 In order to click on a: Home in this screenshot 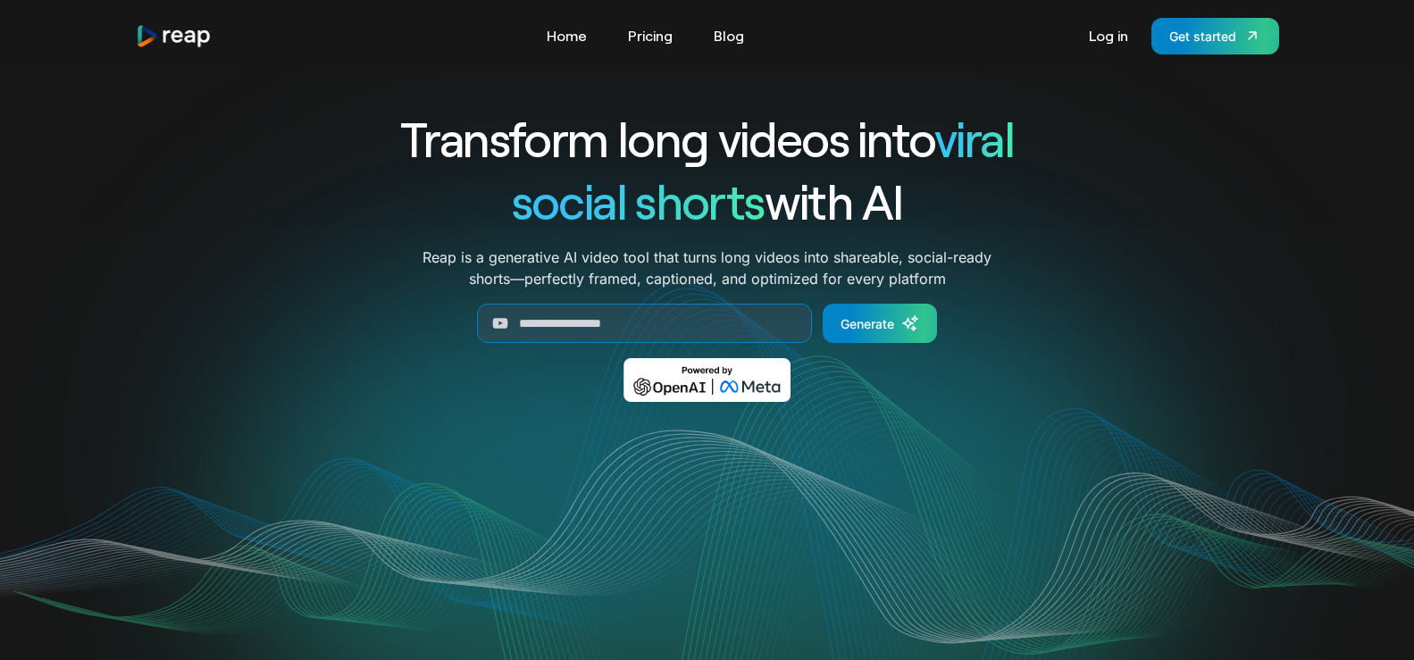, I will do `click(566, 36)`.